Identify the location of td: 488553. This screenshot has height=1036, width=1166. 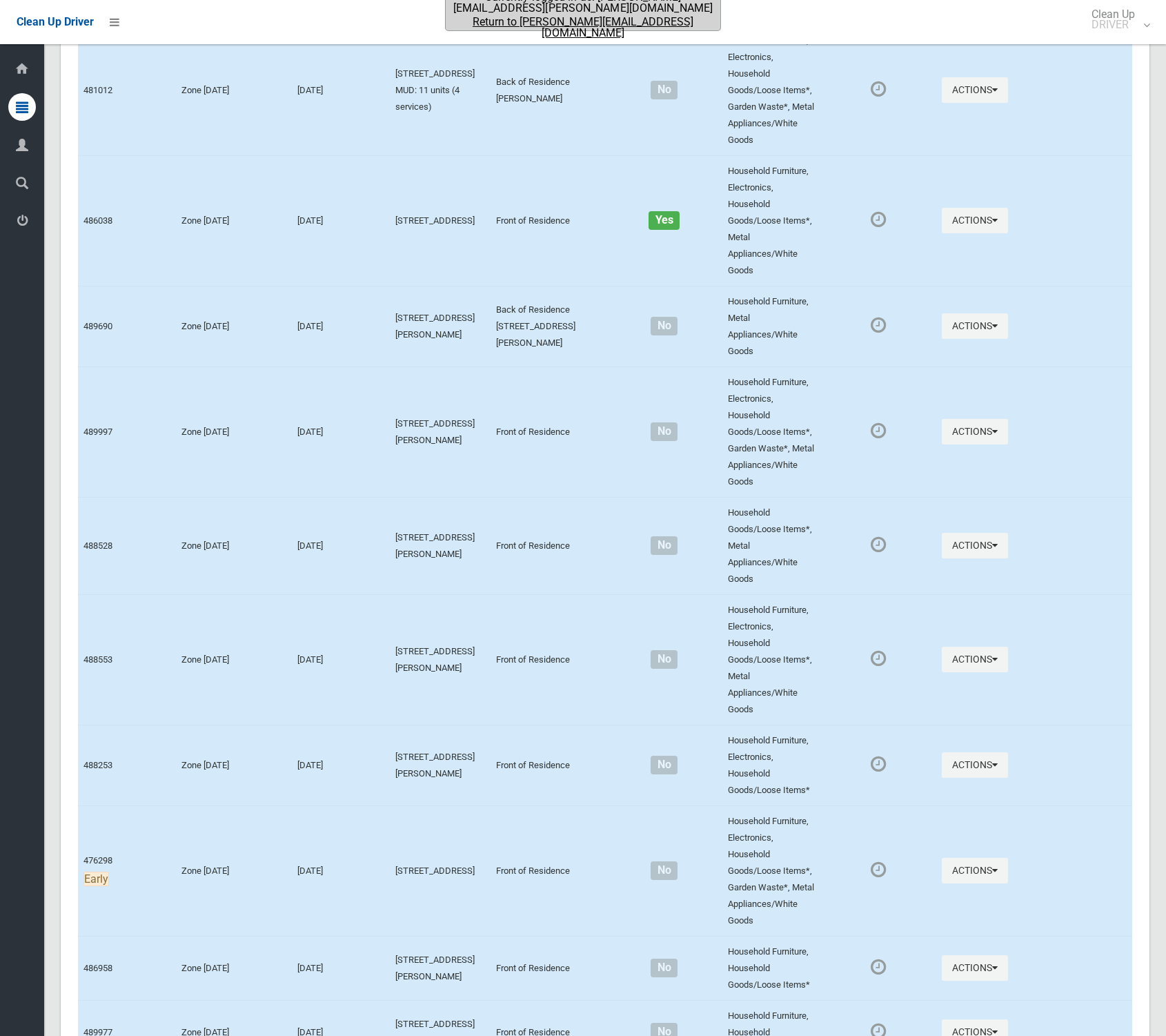
(127, 659).